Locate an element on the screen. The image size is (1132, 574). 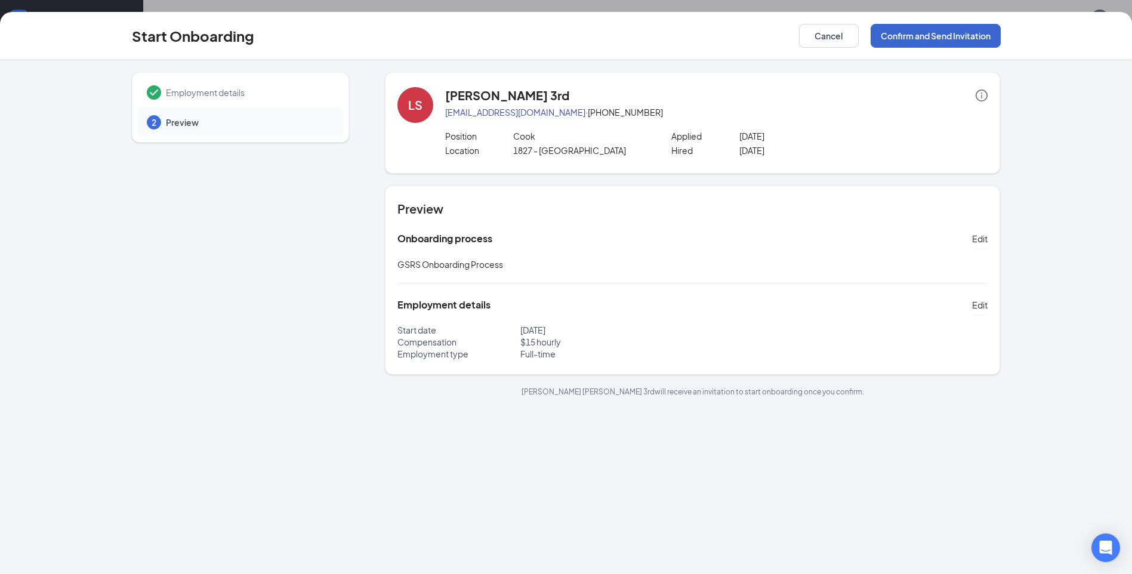
svg: Checkmark is located at coordinates (154, 93).